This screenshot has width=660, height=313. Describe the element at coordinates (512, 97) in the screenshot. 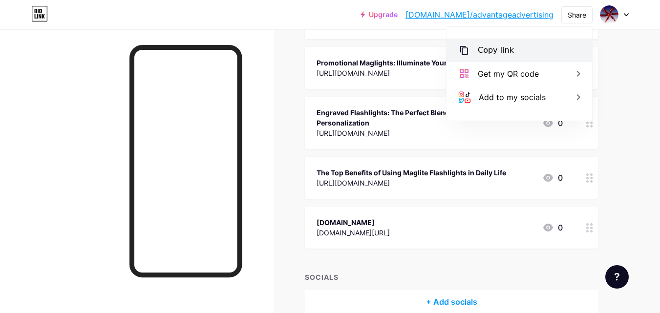

I see `div: Add to my socials` at that location.